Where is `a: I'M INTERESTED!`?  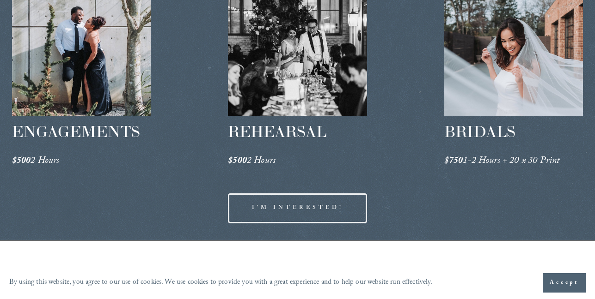
a: I'M INTERESTED! is located at coordinates (297, 208).